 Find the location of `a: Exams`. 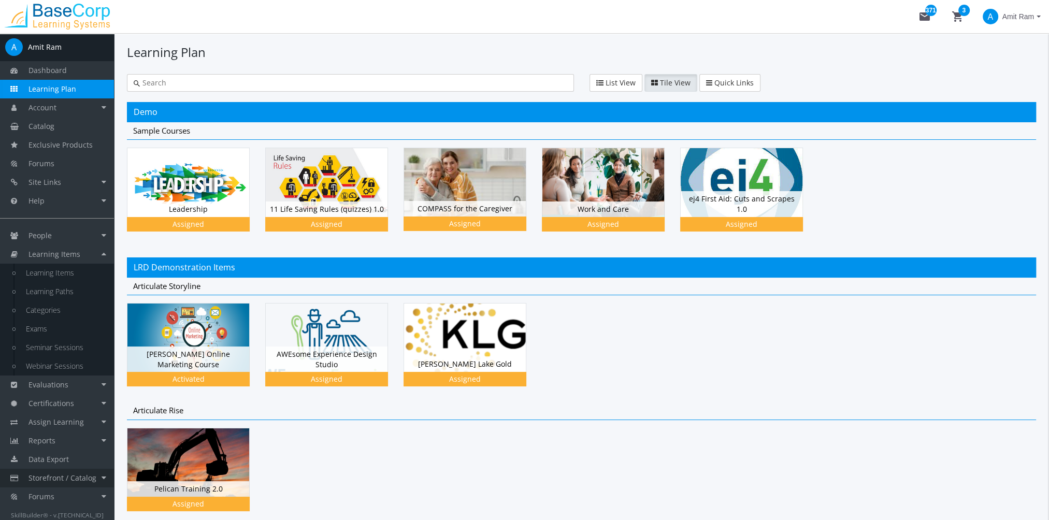

a: Exams is located at coordinates (65, 329).